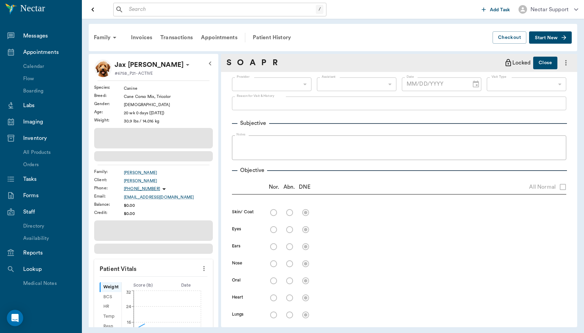  Describe the element at coordinates (93, 10) in the screenshot. I see `button: Open drawer` at that location.